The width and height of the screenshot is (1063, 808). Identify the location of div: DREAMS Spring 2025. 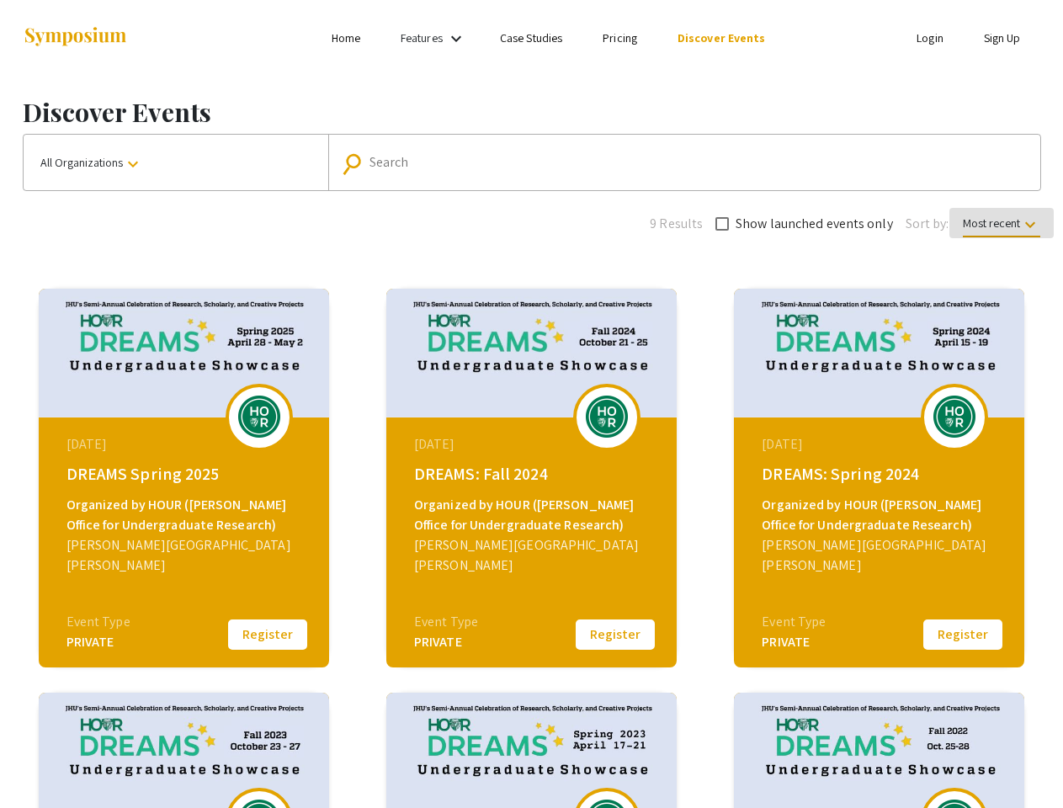
(186, 474).